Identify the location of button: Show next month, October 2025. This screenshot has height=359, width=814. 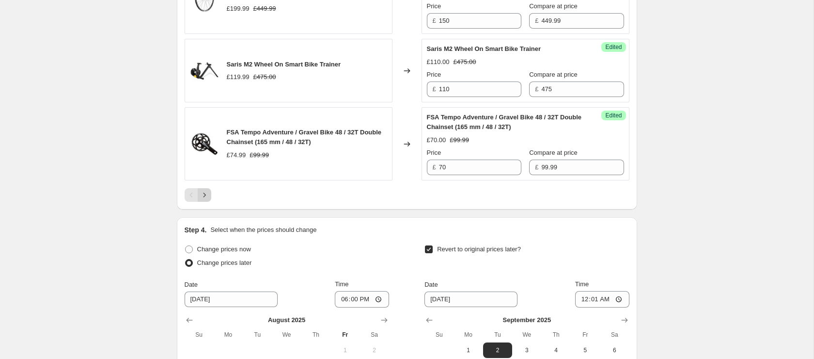
(625, 320).